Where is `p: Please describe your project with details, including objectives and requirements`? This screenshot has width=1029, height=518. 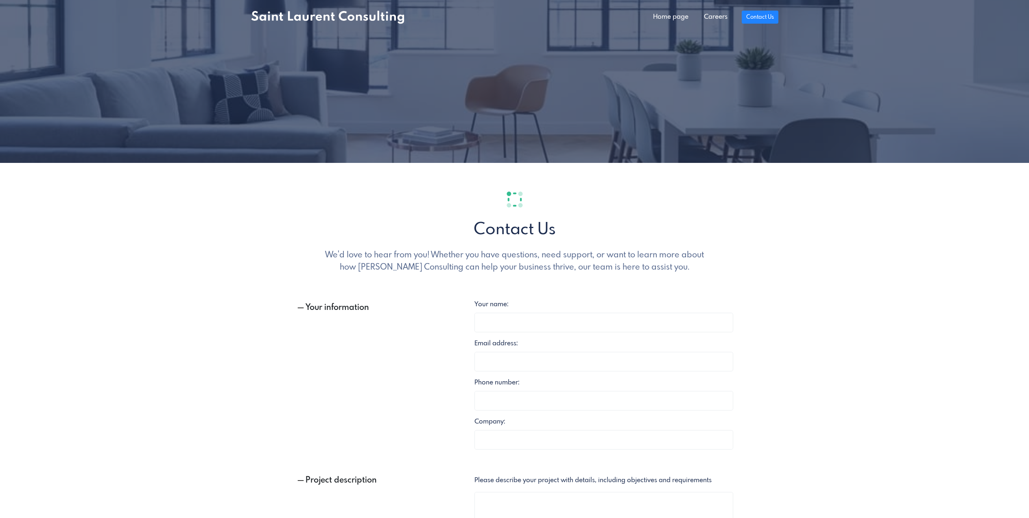
p: Please describe your project with details, including objectives and requirements is located at coordinates (604, 480).